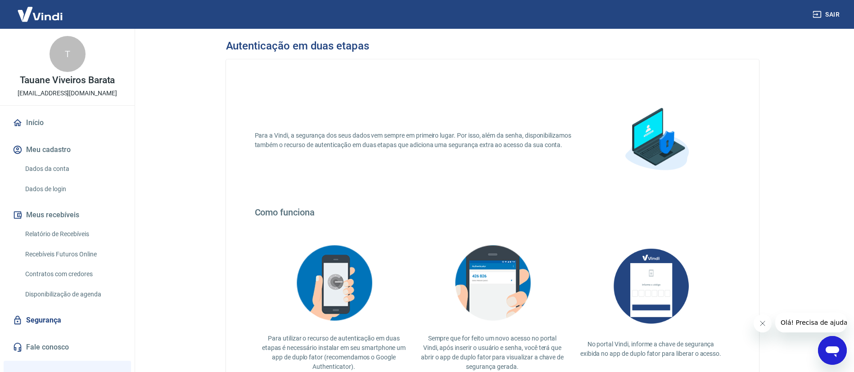  Describe the element at coordinates (657, 141) in the screenshot. I see `img: explication-mfa1.88a31355a892c34851cc.png` at that location.